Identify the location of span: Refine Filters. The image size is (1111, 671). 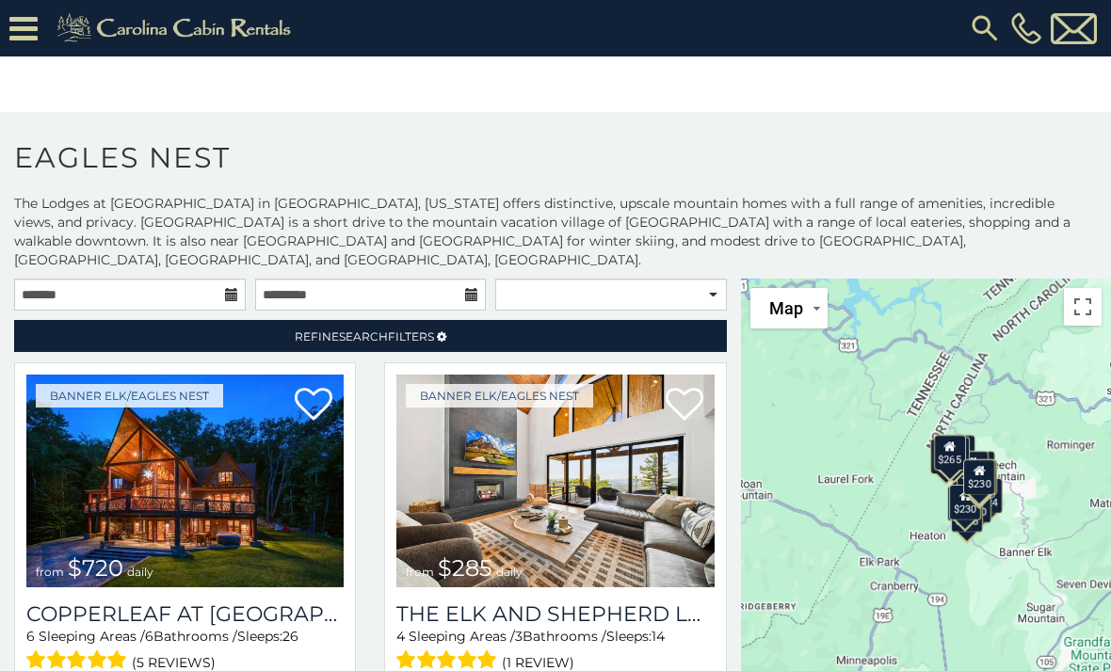
(364, 336).